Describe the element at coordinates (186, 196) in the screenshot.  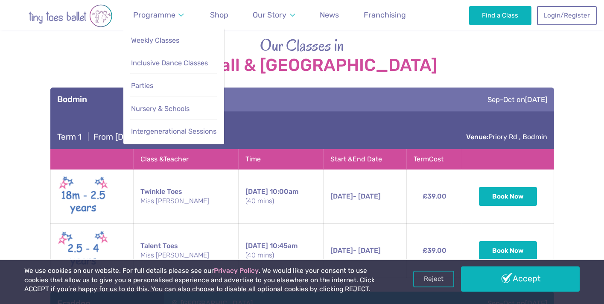
I see `td: Twinkle Toes` at that location.